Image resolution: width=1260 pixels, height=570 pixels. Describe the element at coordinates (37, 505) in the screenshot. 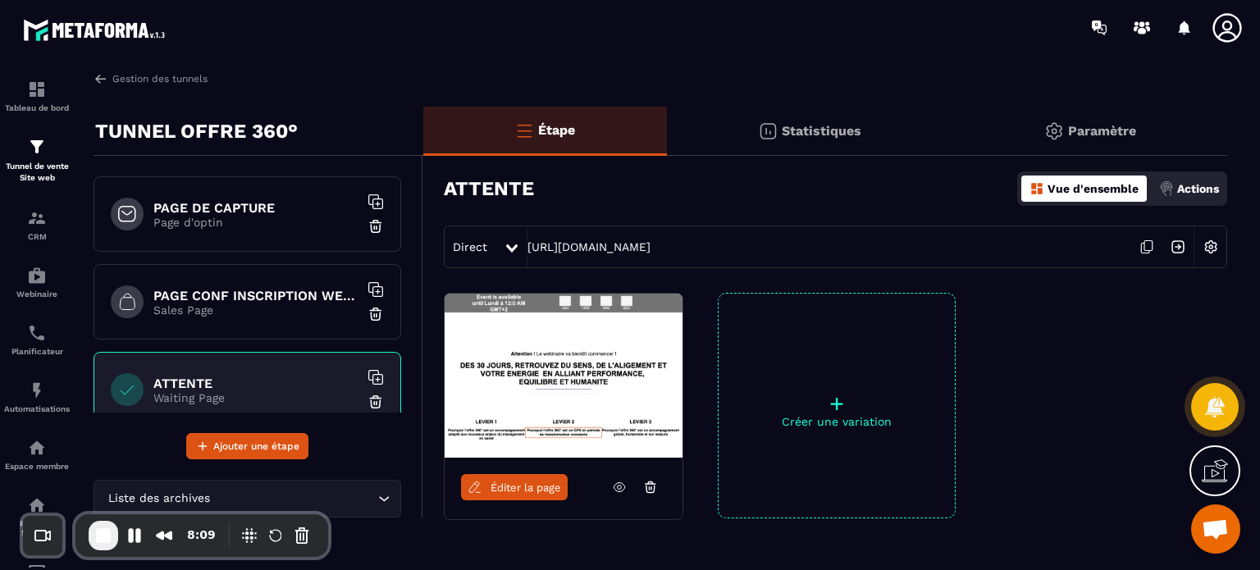

I see `img: social-network` at that location.